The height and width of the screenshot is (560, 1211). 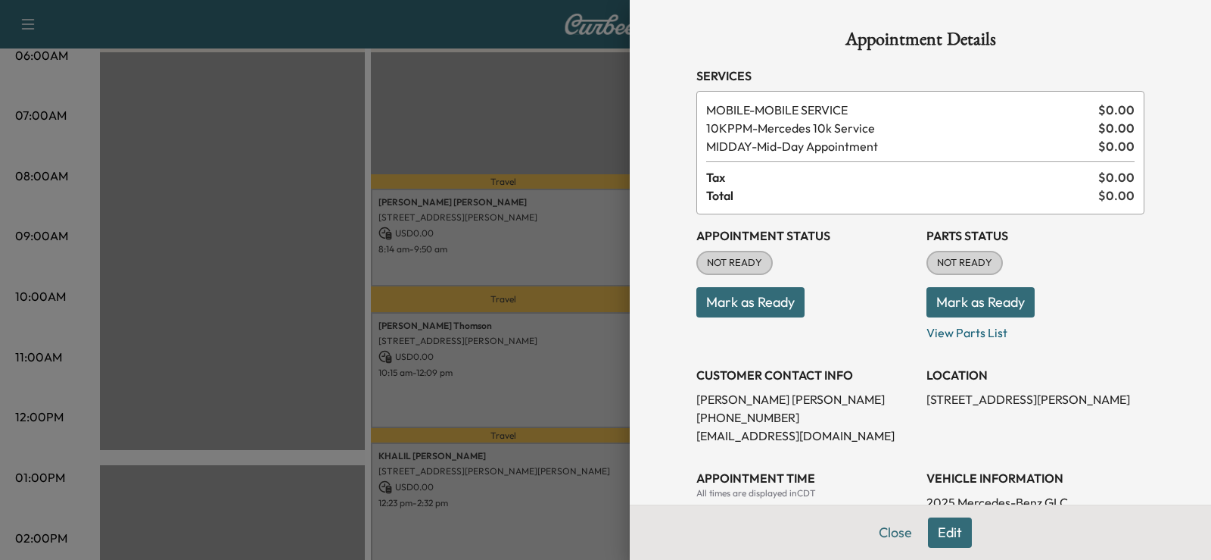 What do you see at coordinates (900, 146) in the screenshot?
I see `span: Mid-Day Appointment` at bounding box center [900, 146].